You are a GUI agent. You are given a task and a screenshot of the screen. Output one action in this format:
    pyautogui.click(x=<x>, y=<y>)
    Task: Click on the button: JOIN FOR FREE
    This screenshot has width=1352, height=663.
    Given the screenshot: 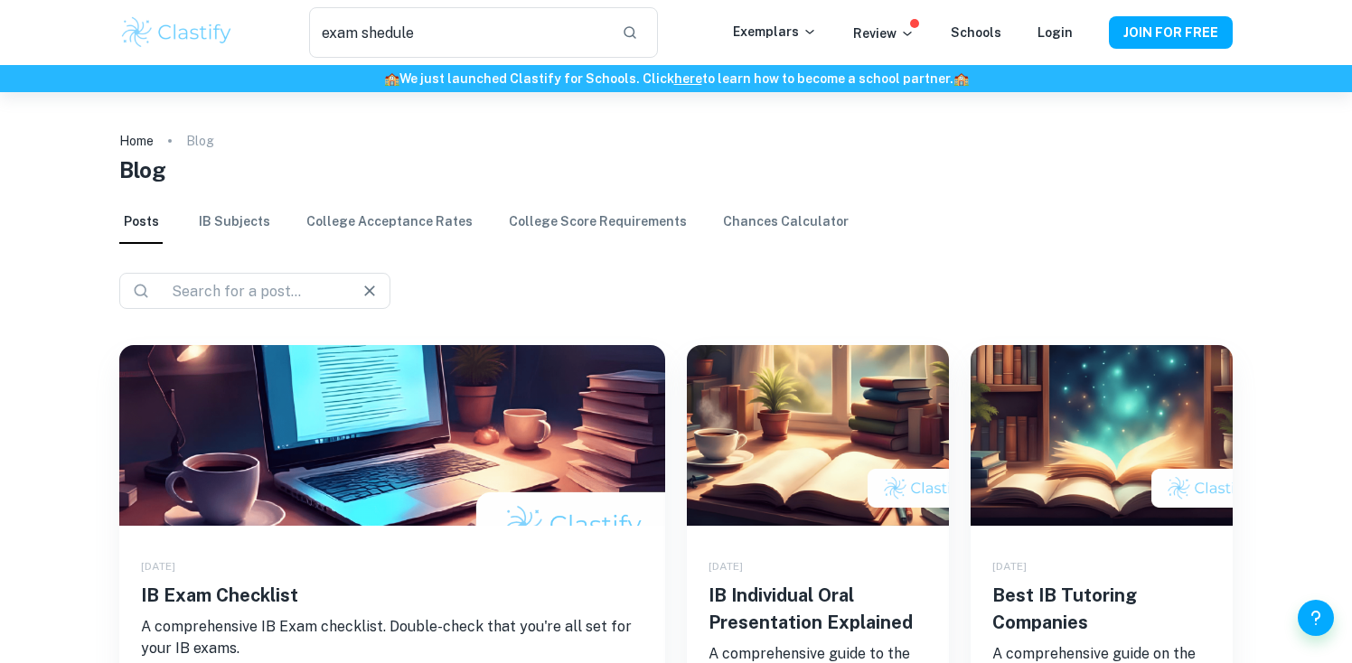 What is the action you would take?
    pyautogui.click(x=1170, y=33)
    